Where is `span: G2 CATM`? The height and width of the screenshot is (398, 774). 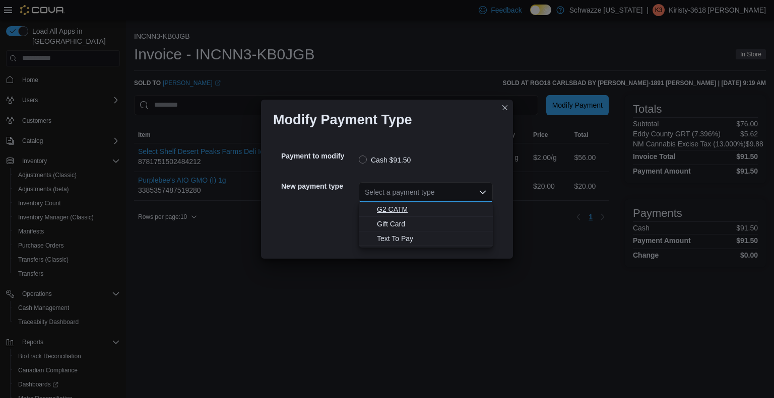
span: G2 CATM is located at coordinates (432, 210).